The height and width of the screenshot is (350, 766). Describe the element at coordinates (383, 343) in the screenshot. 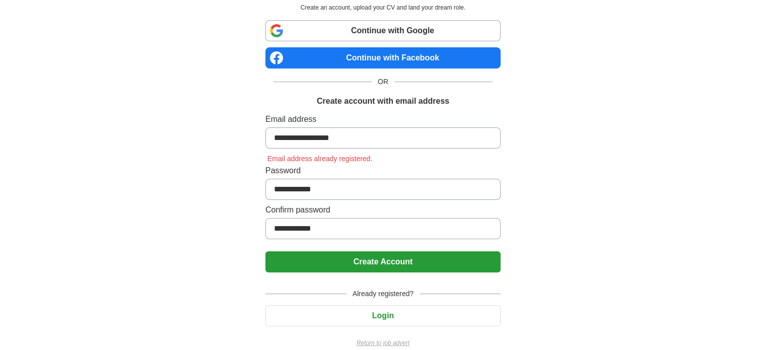

I see `p: Return to job advert` at that location.